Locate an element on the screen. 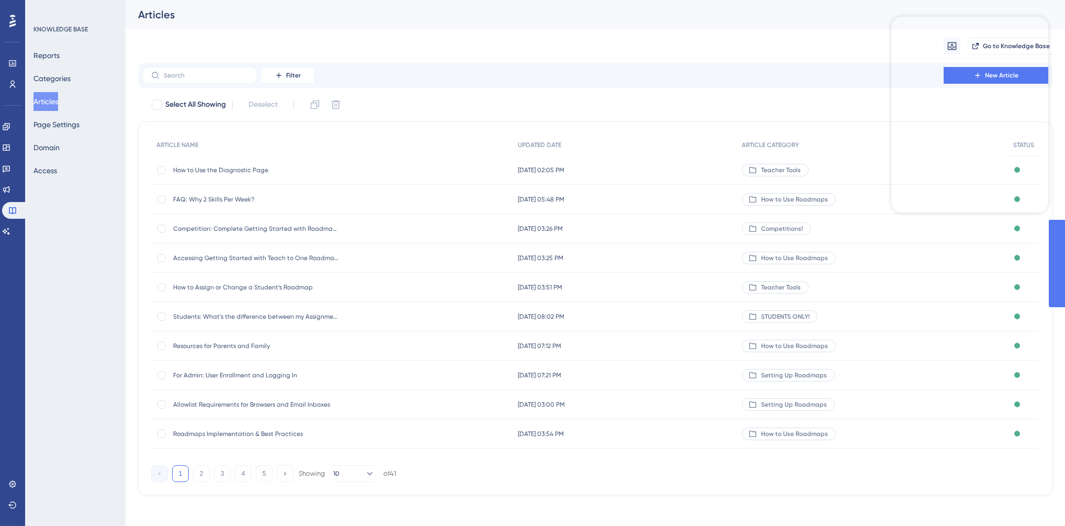 Image resolution: width=1065 pixels, height=526 pixels. span: Resources for Parents and Family is located at coordinates (257, 346).